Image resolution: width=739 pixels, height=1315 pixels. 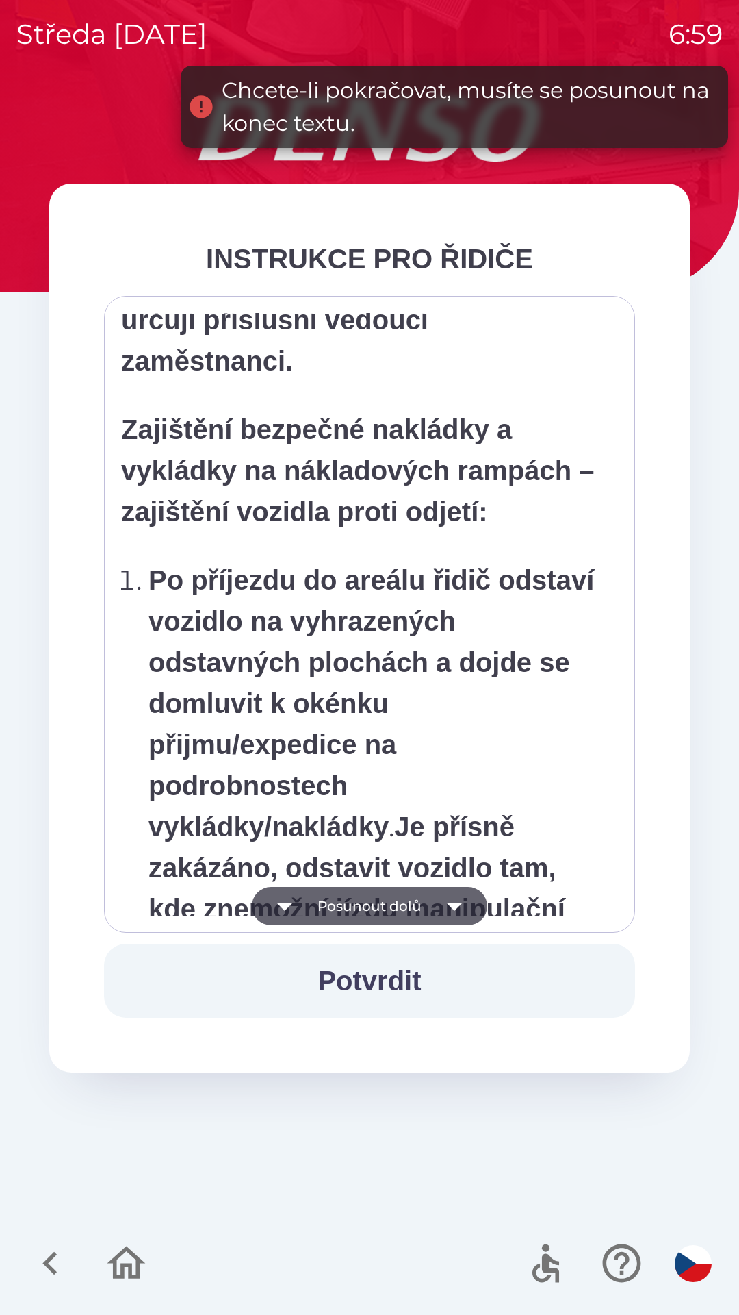 What do you see at coordinates (357, 470) in the screenshot?
I see `strong: Zajištění bezpečné nakládky a vykládky na nákladových rampách – zajištění vozidla proti odjetí:` at bounding box center [357, 470].